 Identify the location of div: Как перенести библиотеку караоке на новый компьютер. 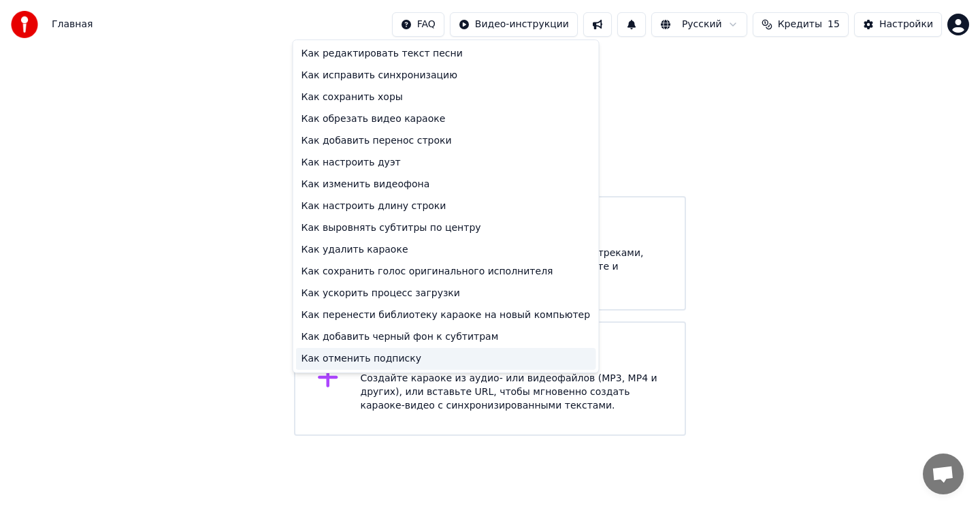
(446, 315).